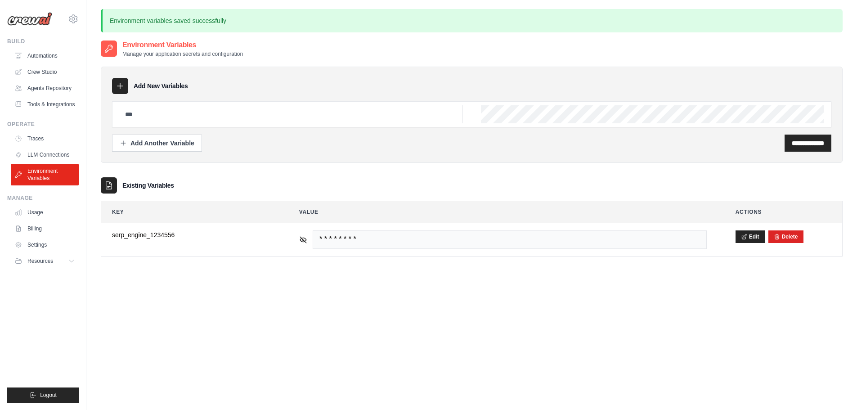 Image resolution: width=857 pixels, height=410 pixels. What do you see at coordinates (750, 237) in the screenshot?
I see `button: Edit` at bounding box center [750, 237].